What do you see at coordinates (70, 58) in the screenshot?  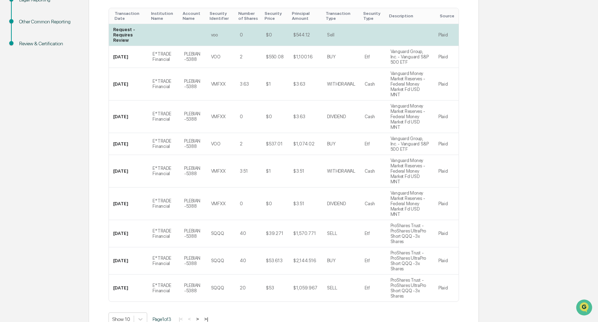 I see `div: Start new chat` at bounding box center [70, 58].